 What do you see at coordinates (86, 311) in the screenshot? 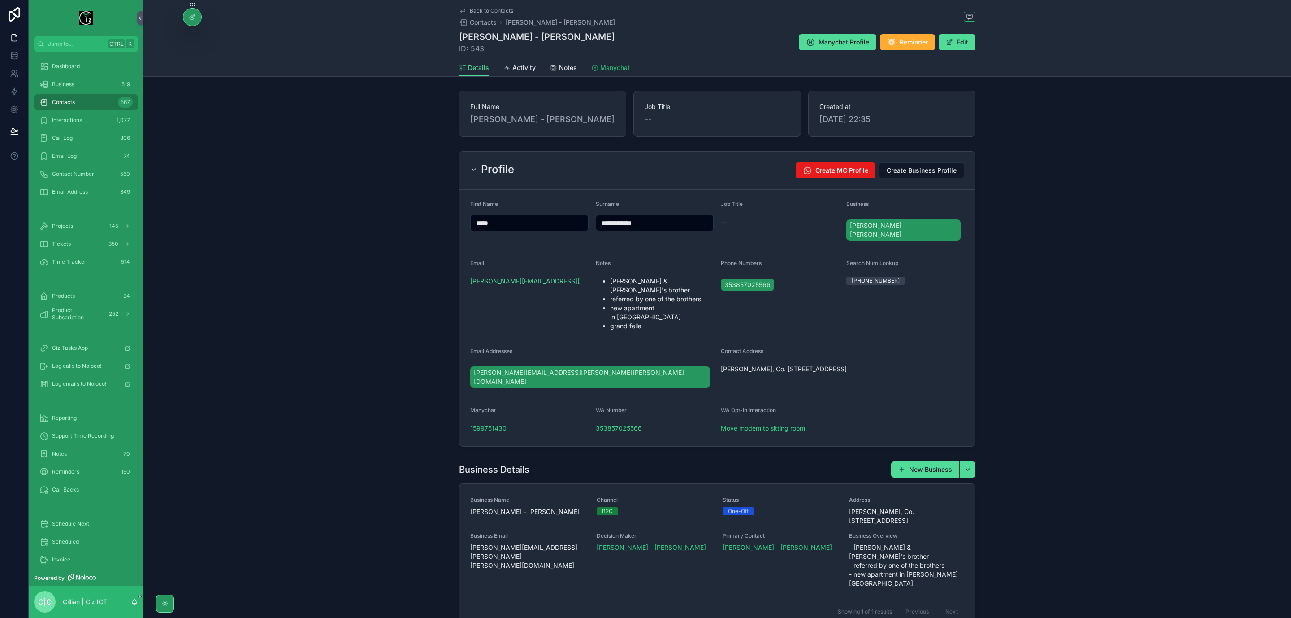
I see `div: scrollable content` at bounding box center [86, 311].